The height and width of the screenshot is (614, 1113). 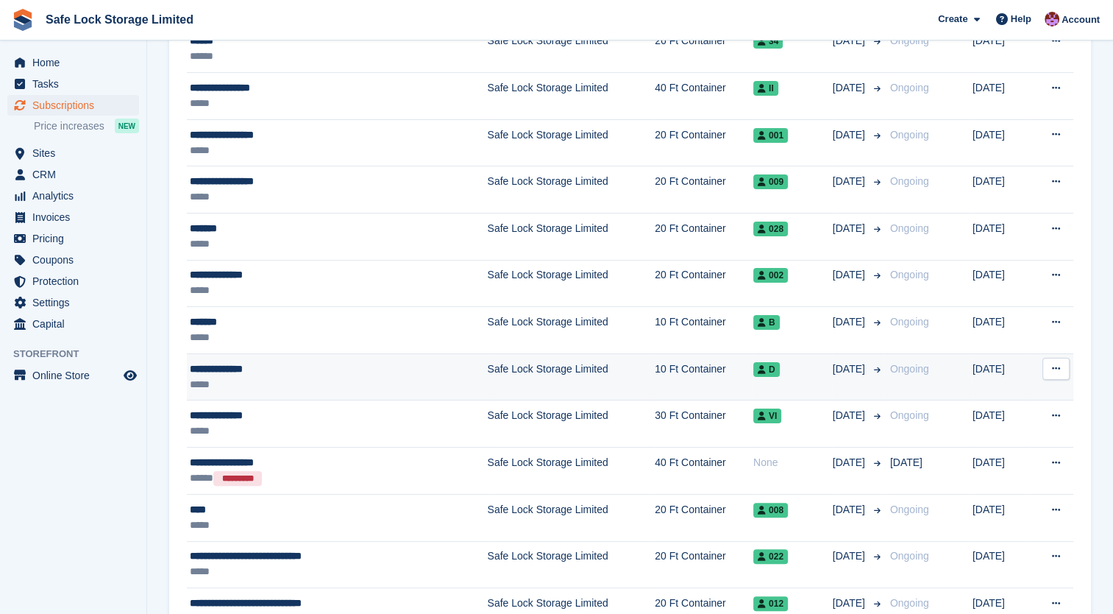 I want to click on span: 002, so click(x=770, y=275).